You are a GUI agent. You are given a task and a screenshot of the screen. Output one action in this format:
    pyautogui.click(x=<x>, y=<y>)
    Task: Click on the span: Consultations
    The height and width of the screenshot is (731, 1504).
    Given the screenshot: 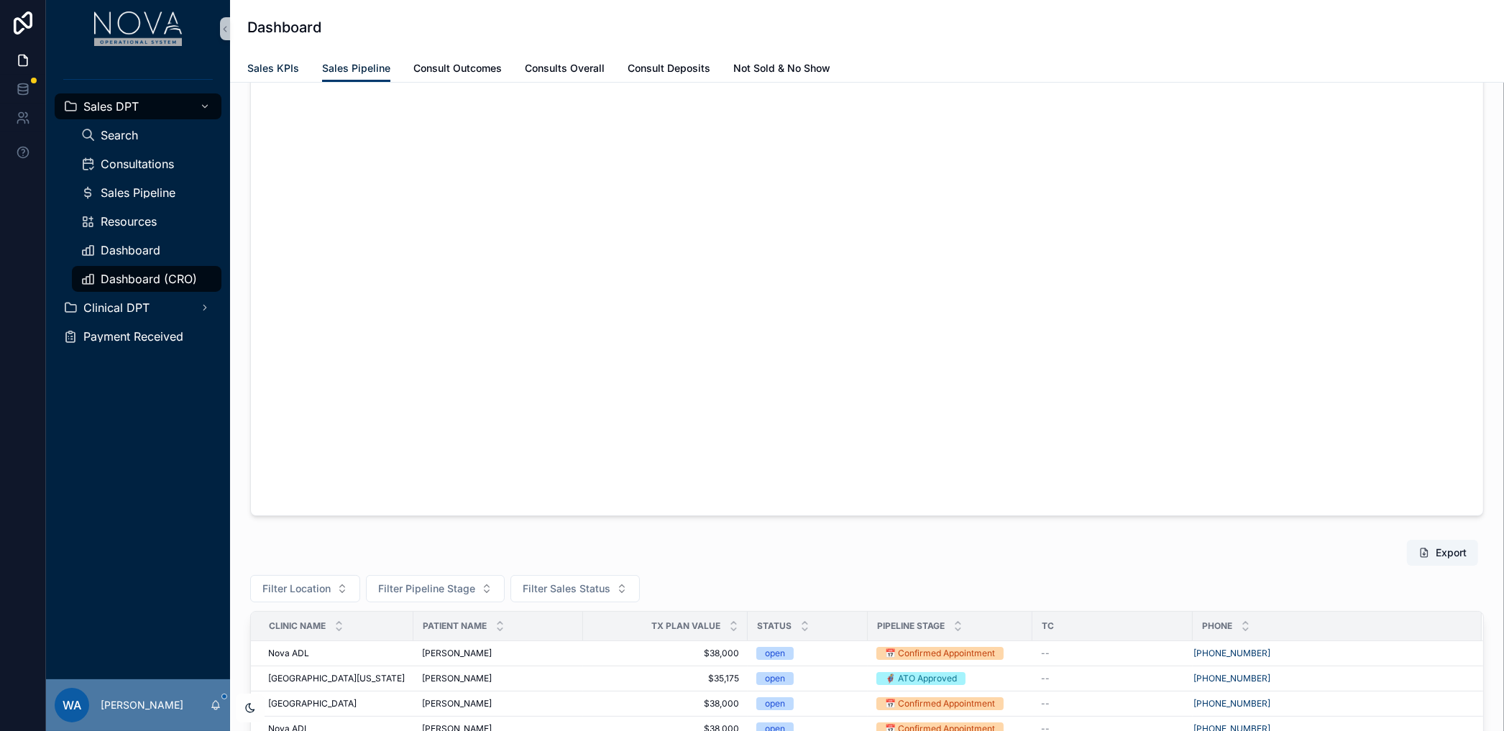 What is the action you would take?
    pyautogui.click(x=137, y=164)
    